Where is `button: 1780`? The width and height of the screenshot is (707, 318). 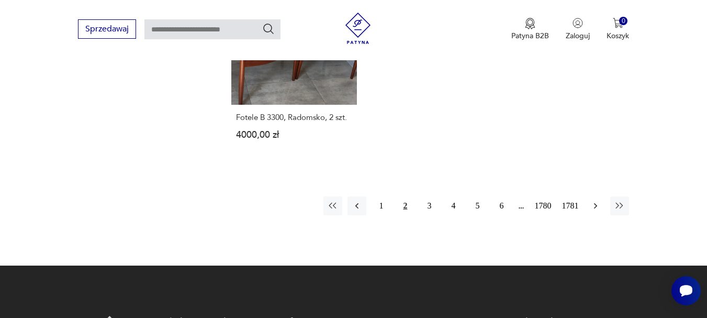
button: 1780 is located at coordinates (543, 206).